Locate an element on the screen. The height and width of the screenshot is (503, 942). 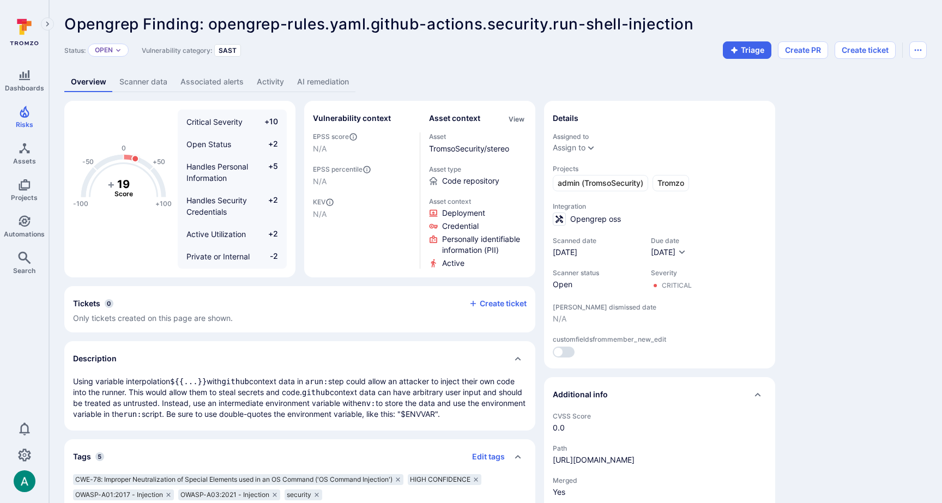
span: Projects is located at coordinates (24, 197).